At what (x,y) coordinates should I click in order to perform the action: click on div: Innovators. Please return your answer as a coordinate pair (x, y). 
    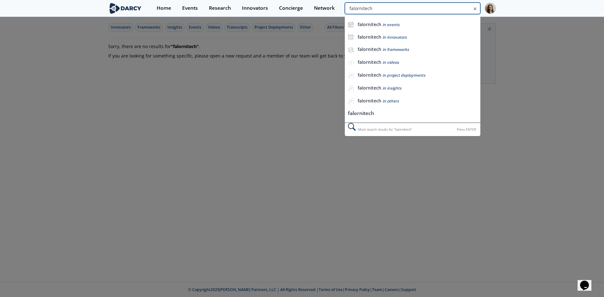
    Looking at the image, I should click on (255, 8).